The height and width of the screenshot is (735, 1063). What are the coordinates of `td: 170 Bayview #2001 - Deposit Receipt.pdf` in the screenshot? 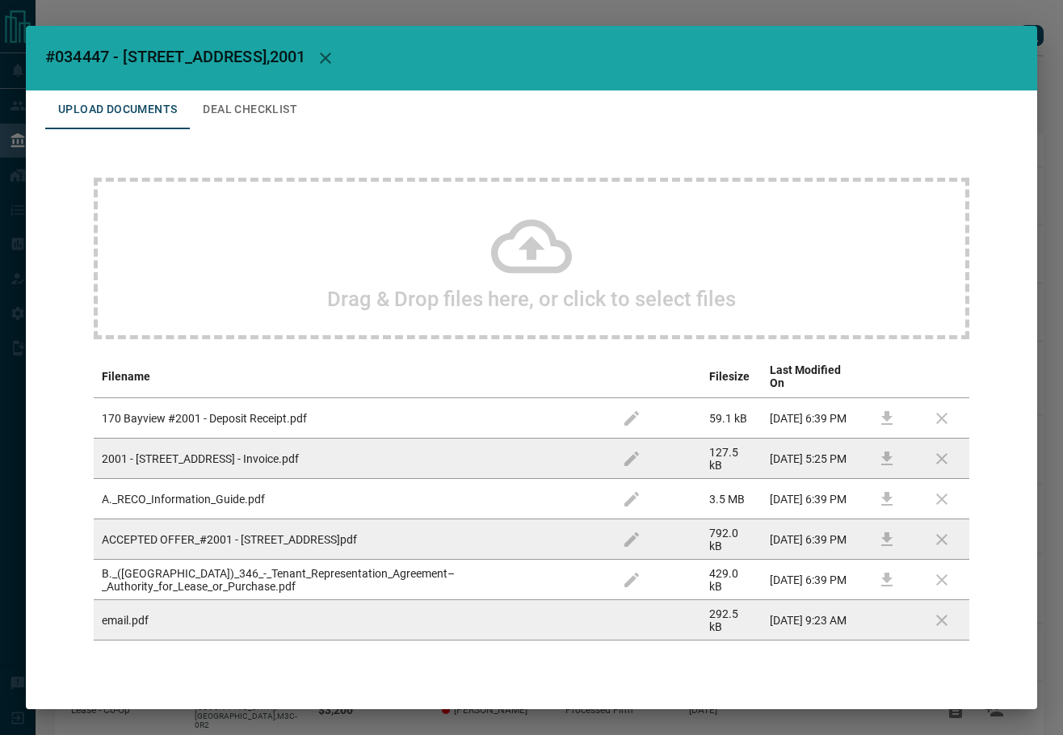 It's located at (349, 418).